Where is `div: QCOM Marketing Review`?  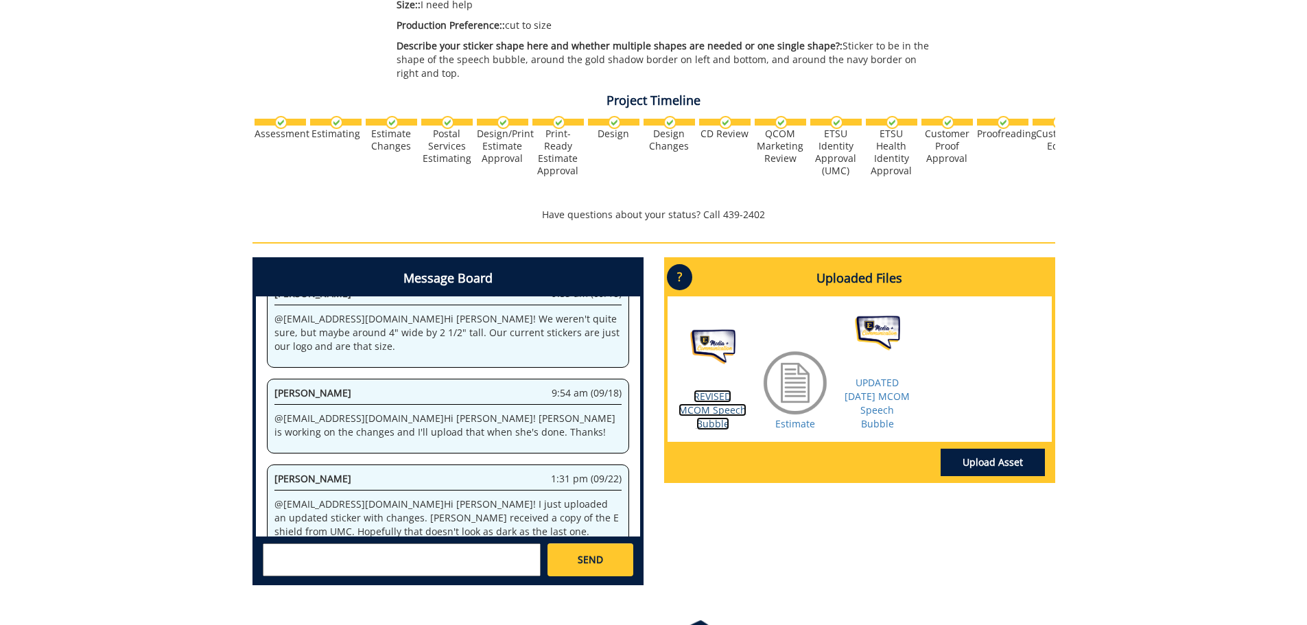
div: QCOM Marketing Review is located at coordinates (780, 146).